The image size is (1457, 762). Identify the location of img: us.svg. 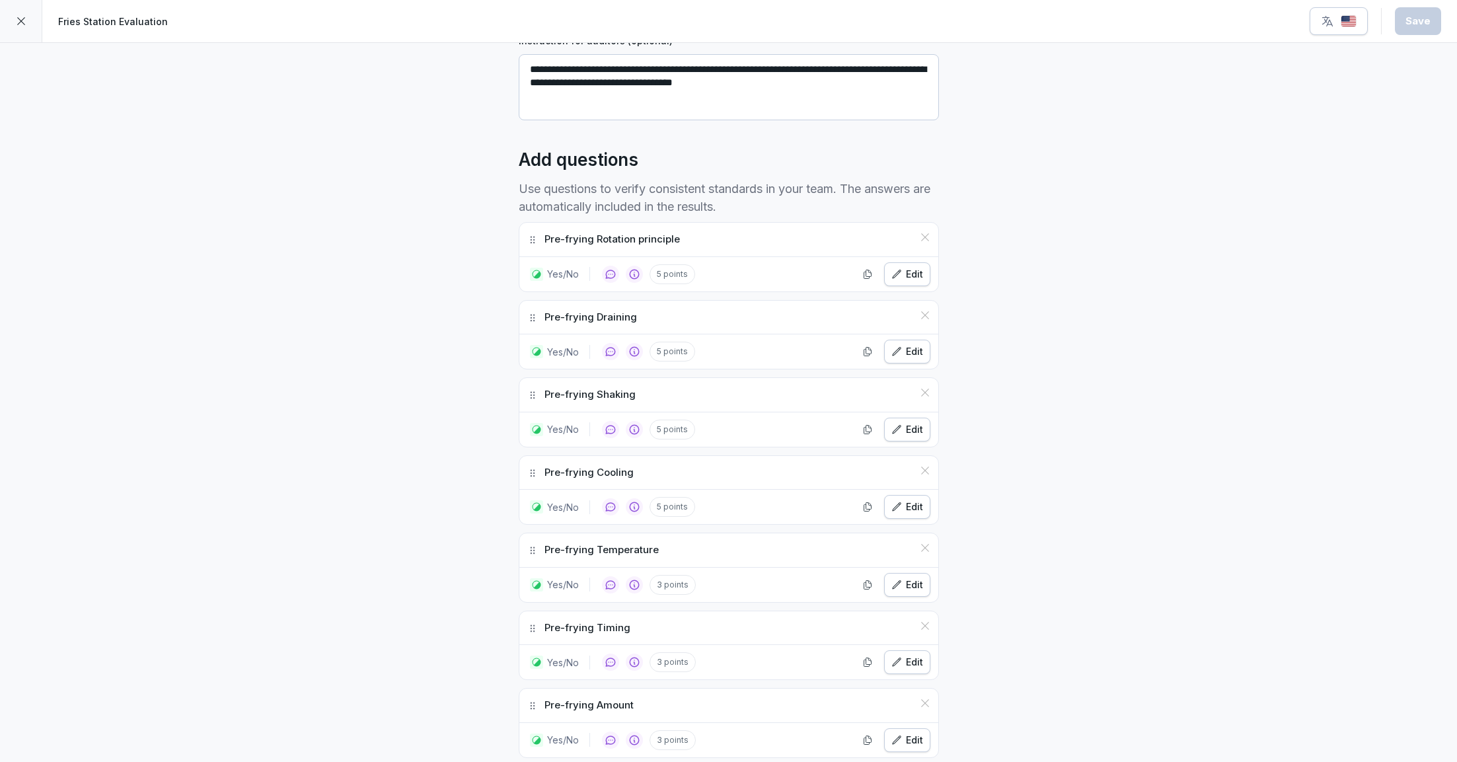
(1349, 21).